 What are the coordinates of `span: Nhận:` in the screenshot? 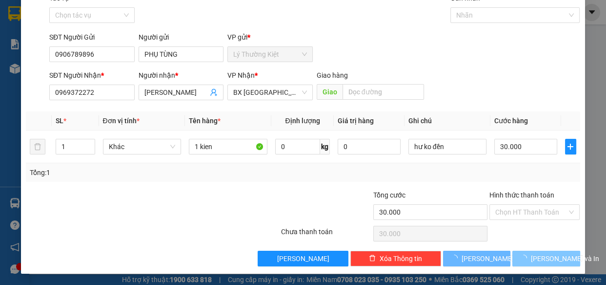 It's located at (105, 14).